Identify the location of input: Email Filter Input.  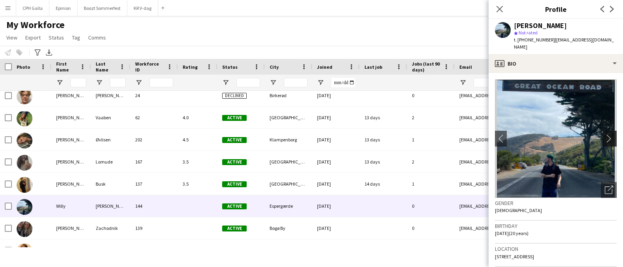
(541, 83).